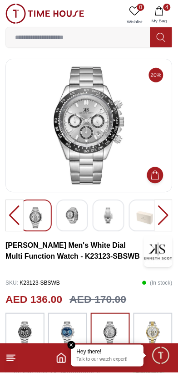 This screenshot has width=178, height=373. What do you see at coordinates (160, 20) in the screenshot?
I see `span: My Bag` at bounding box center [160, 20].